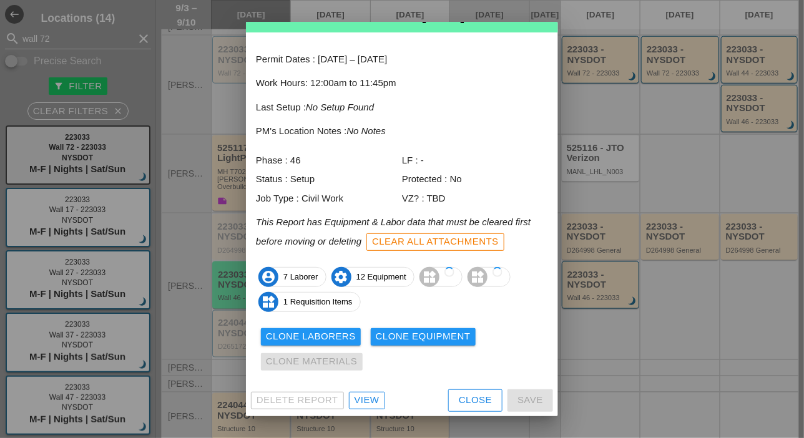 Image resolution: width=804 pixels, height=438 pixels. Describe the element at coordinates (292, 277) in the screenshot. I see `span: 7 Laborer` at that location.